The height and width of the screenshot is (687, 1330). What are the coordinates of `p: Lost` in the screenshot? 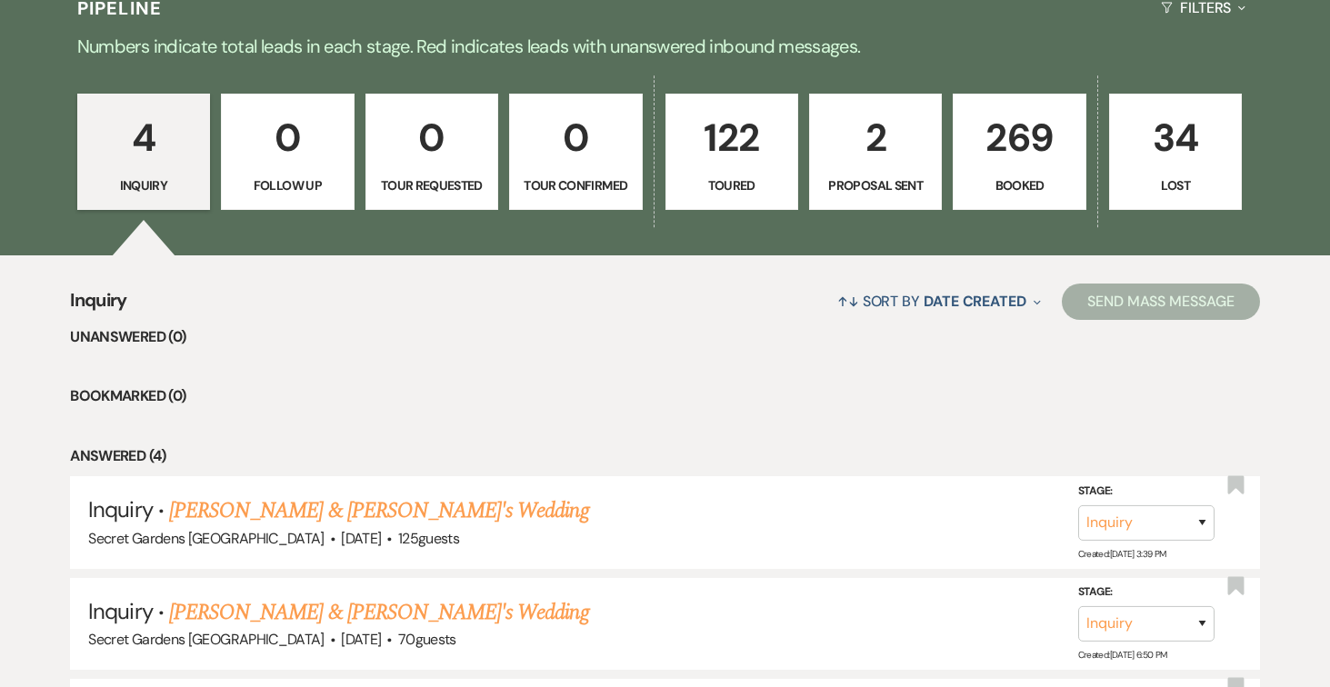 It's located at (1176, 185).